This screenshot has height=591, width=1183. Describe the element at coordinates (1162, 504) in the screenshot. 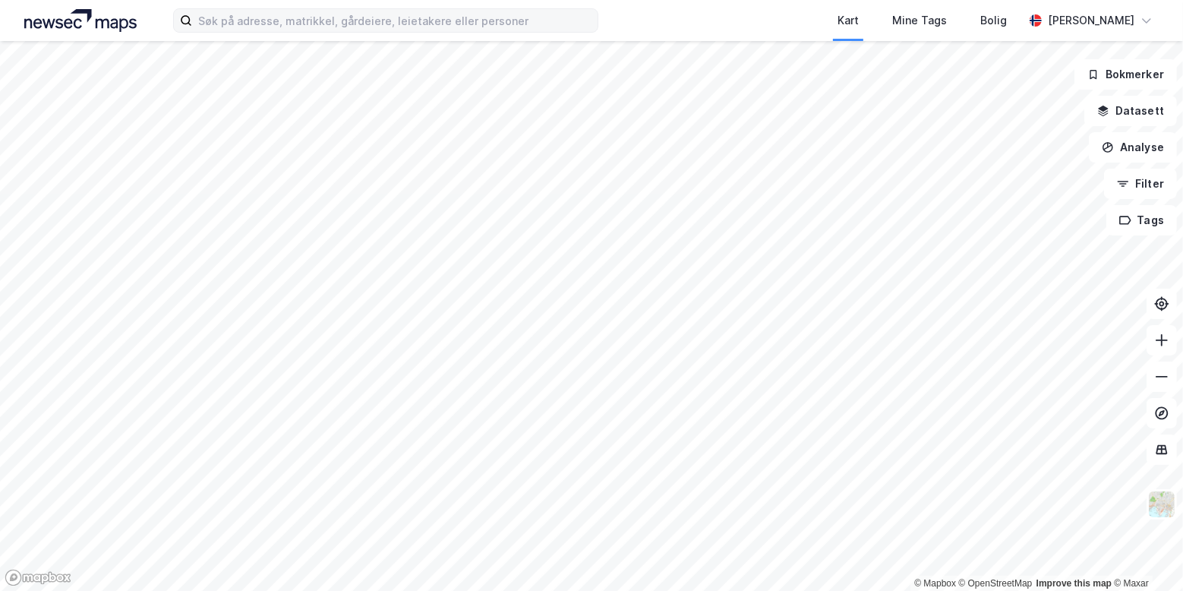

I see `img: Z` at that location.